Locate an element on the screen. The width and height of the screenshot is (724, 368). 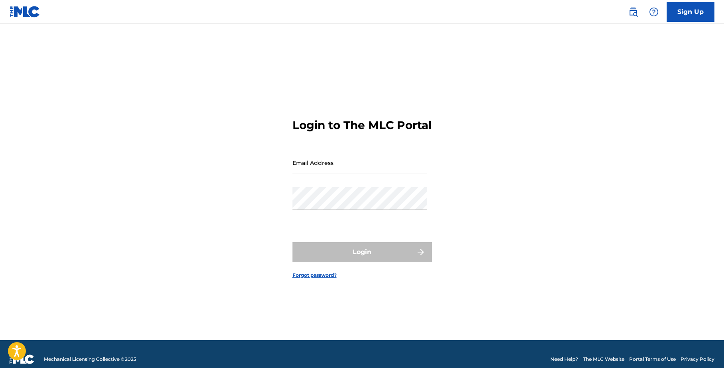
span: Mechanical Licensing Collective © 2025 is located at coordinates (90, 360).